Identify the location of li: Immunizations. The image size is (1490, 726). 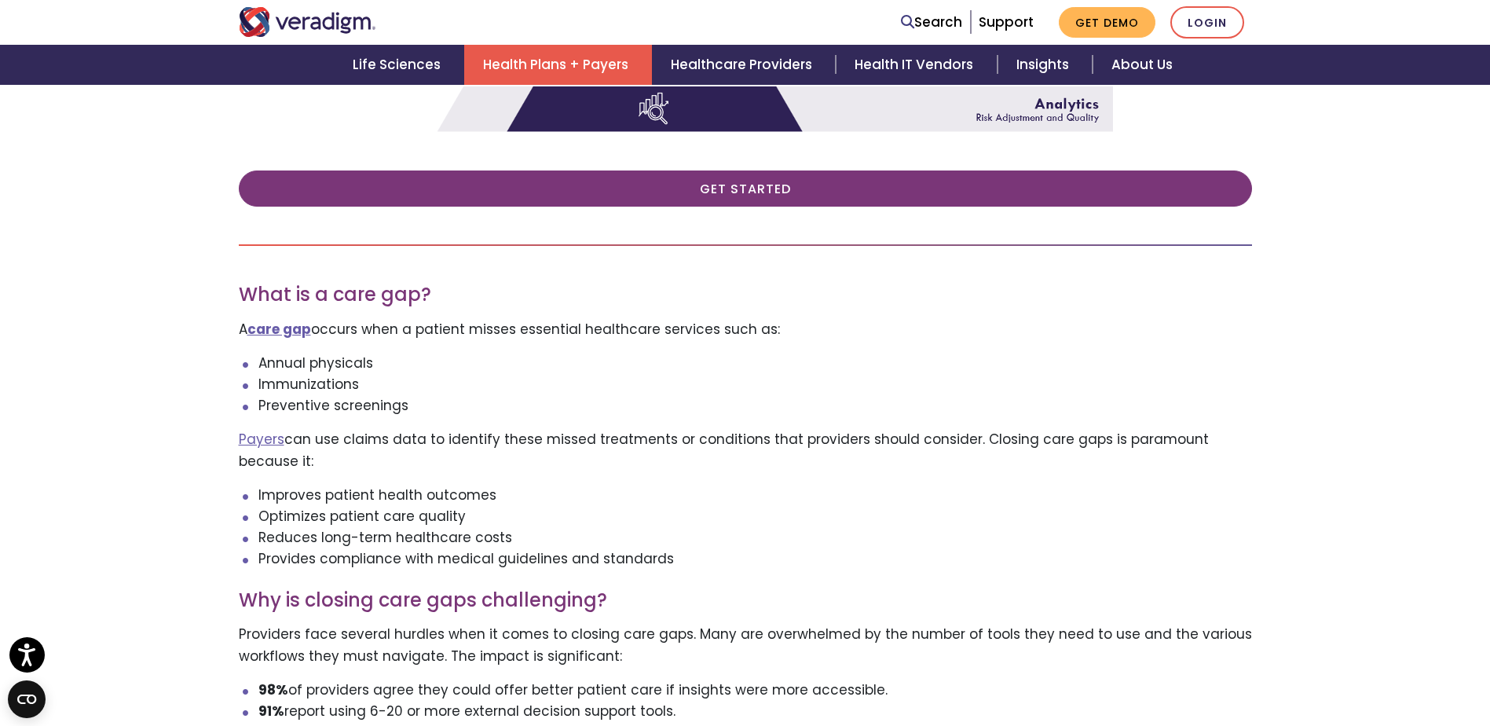
(755, 384).